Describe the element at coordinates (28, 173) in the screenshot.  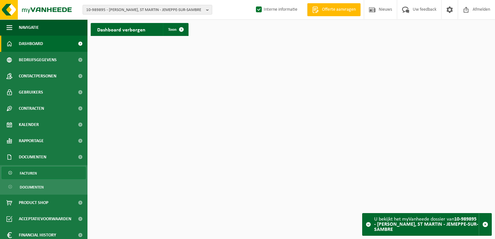
I see `span: Facturen` at that location.